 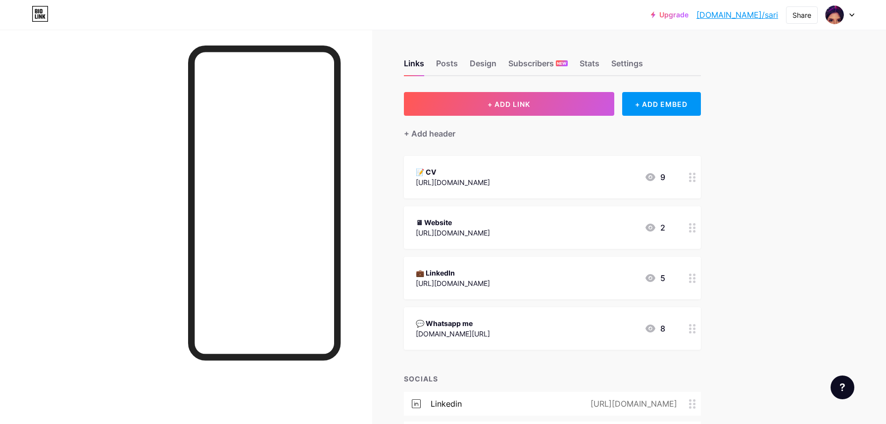 What do you see at coordinates (655, 228) in the screenshot?
I see `div: 2` at bounding box center [655, 228].